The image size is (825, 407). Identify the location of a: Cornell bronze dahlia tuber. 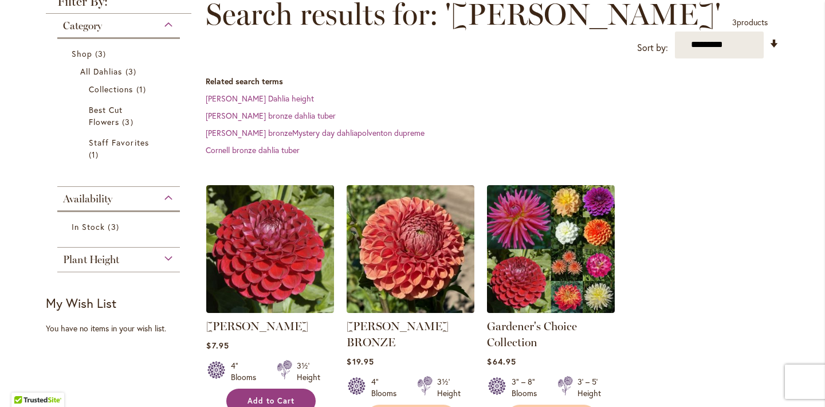
(253, 149).